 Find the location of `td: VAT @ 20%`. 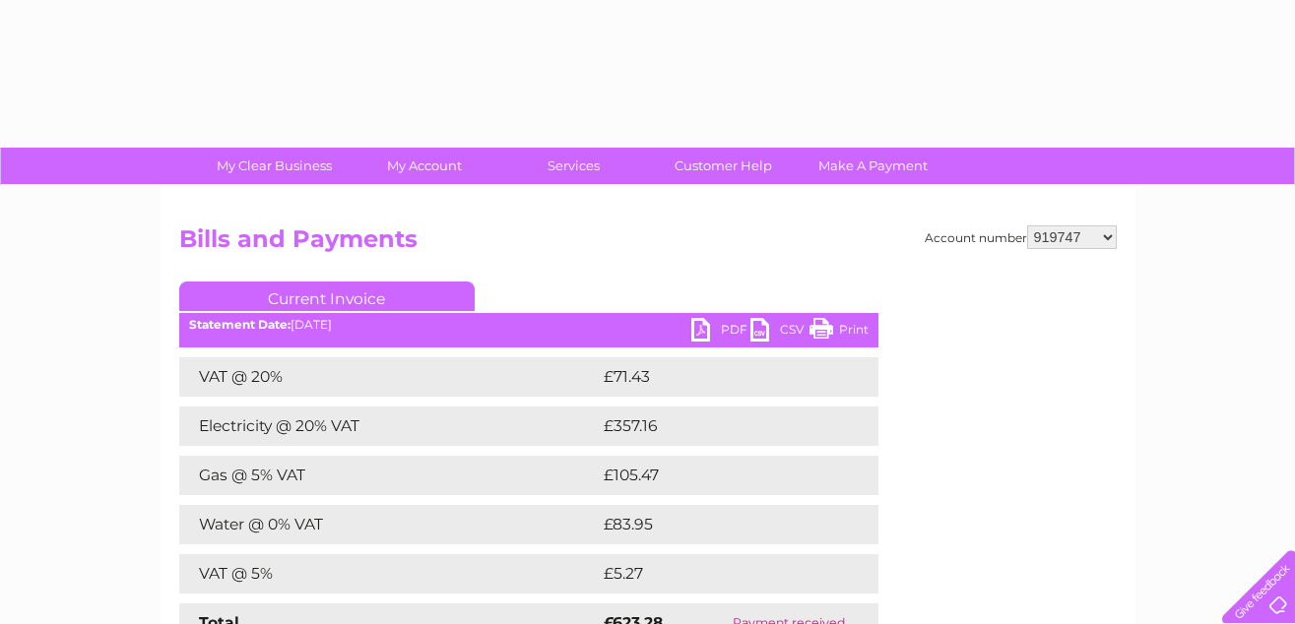

td: VAT @ 20% is located at coordinates (389, 377).